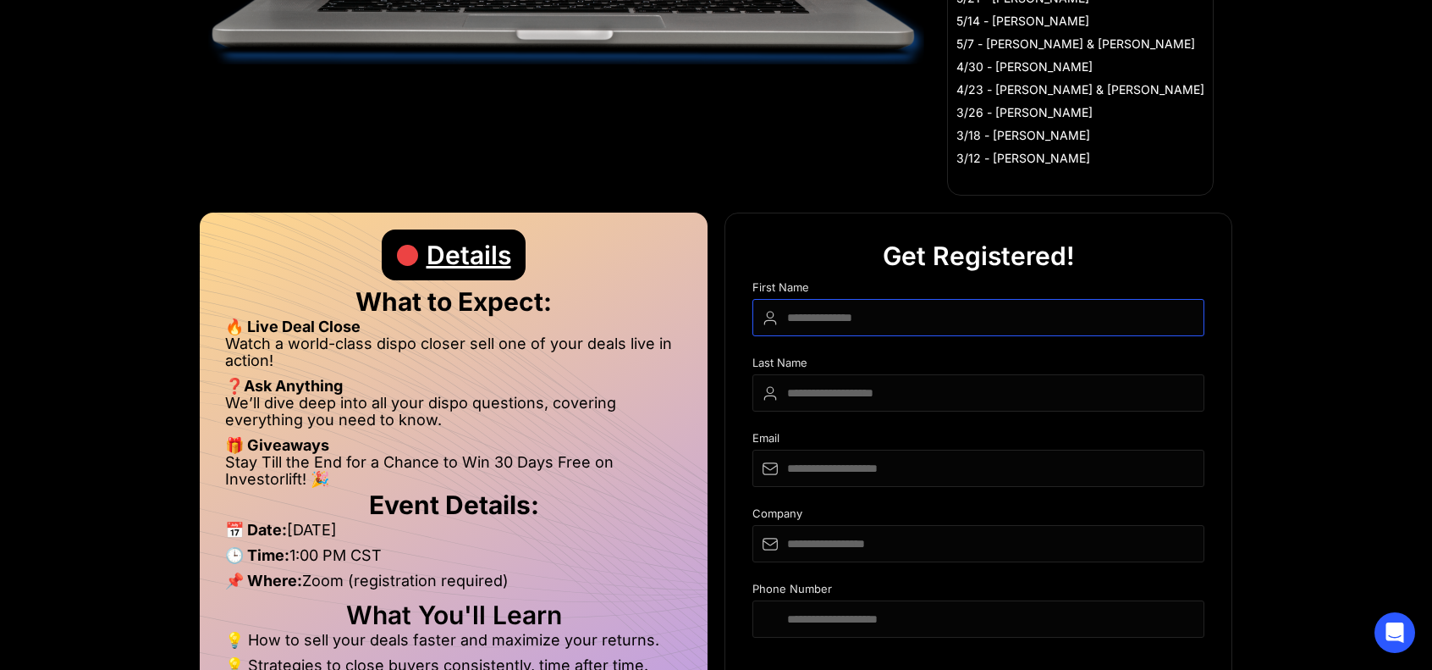 This screenshot has height=670, width=1432. I want to click on li: We’ll dive deep into all your dispo questions, covering everything you need to know., so click(454, 416).